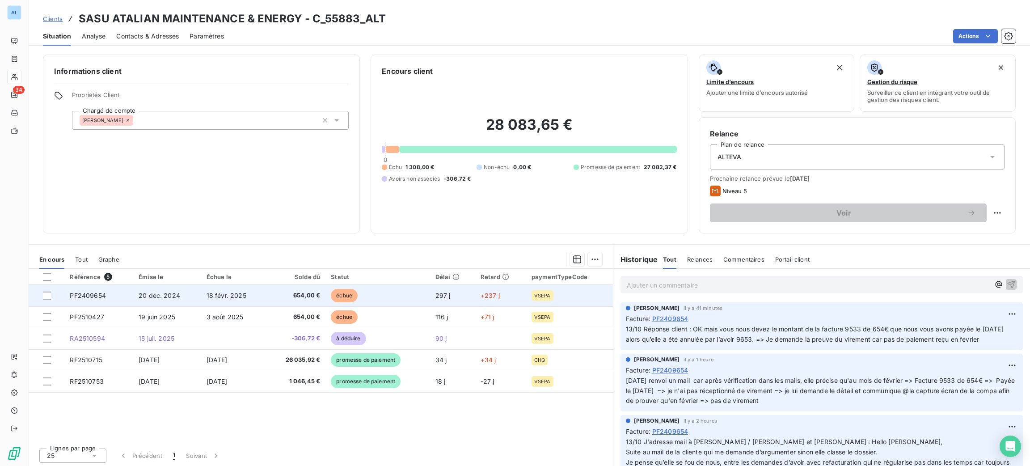 This screenshot has height=466, width=1030. I want to click on span: En cours, so click(52, 259).